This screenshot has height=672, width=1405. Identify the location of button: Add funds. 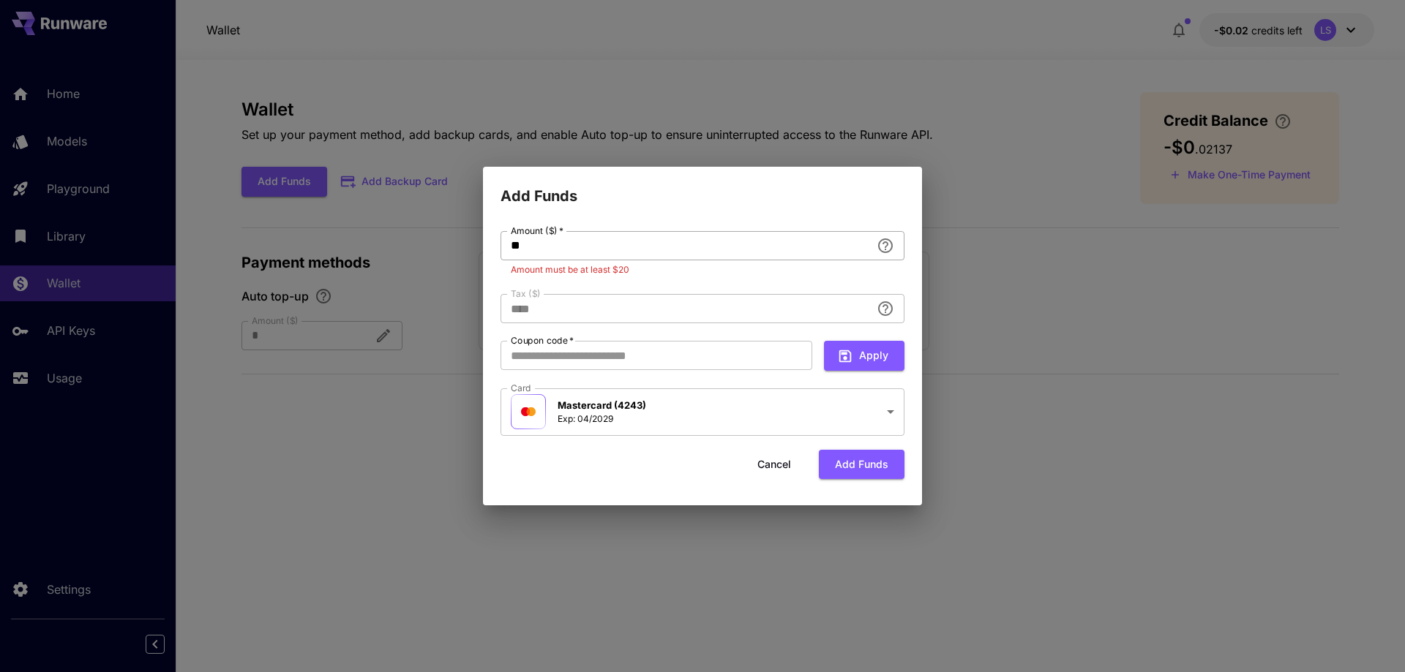
(861, 465).